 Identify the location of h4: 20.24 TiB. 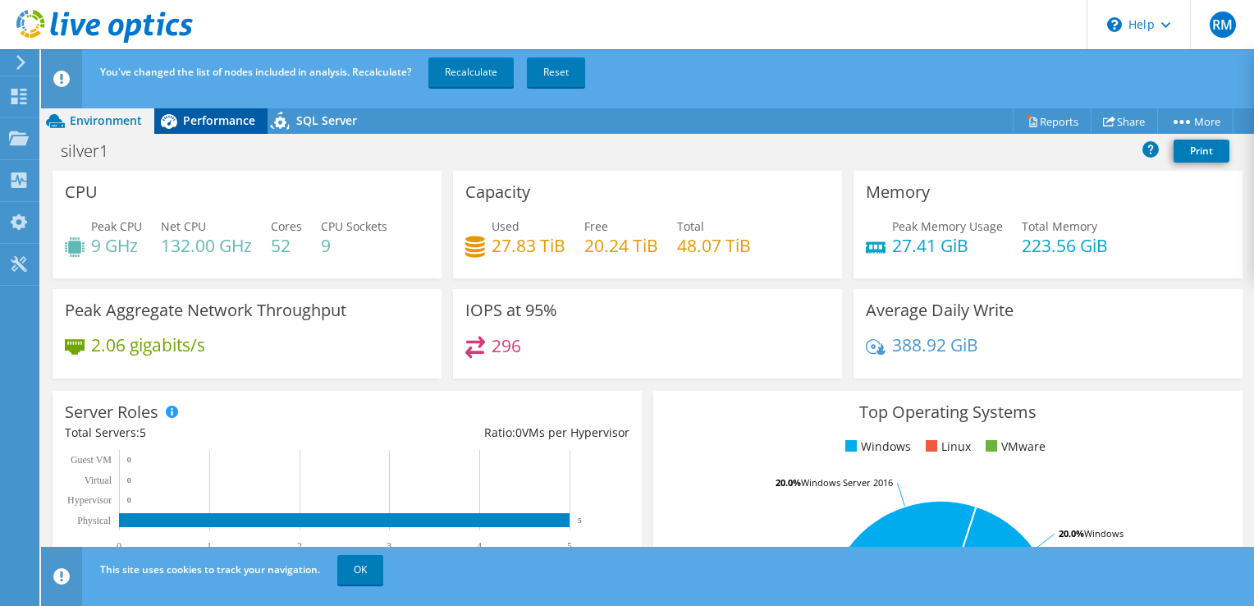
(621, 245).